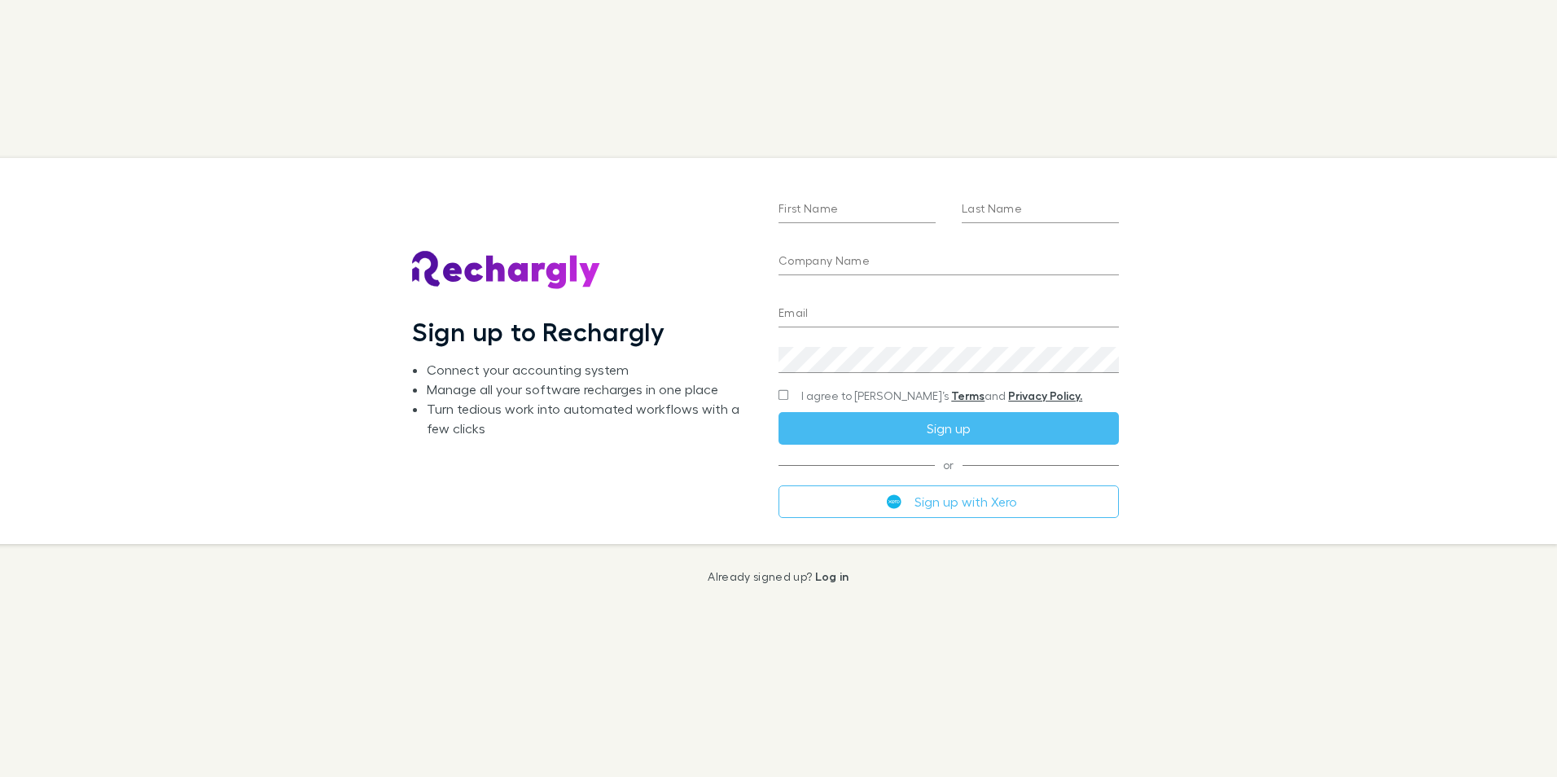 The width and height of the screenshot is (1557, 777). Describe the element at coordinates (778, 576) in the screenshot. I see `p: Already signed up?` at that location.